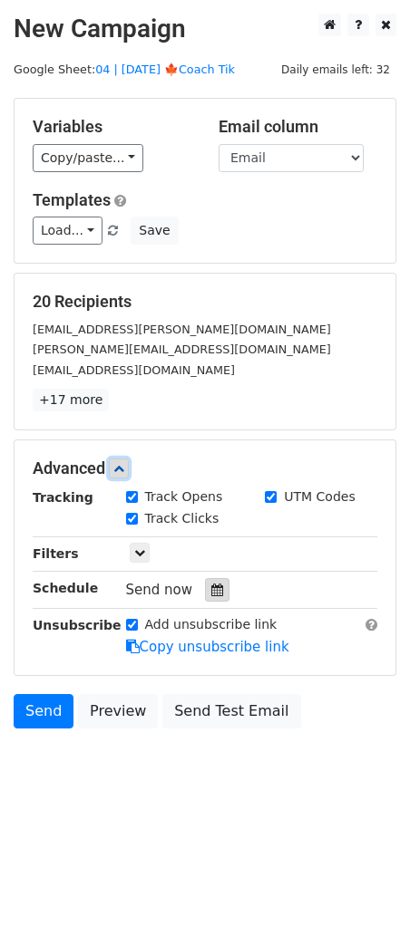 The height and width of the screenshot is (945, 410). Describe the element at coordinates (111, 127) in the screenshot. I see `h5: Variables` at that location.